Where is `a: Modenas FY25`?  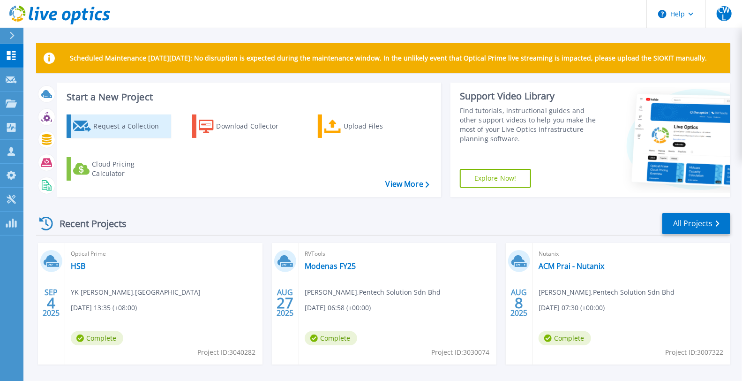 a: Modenas FY25 is located at coordinates (330, 266).